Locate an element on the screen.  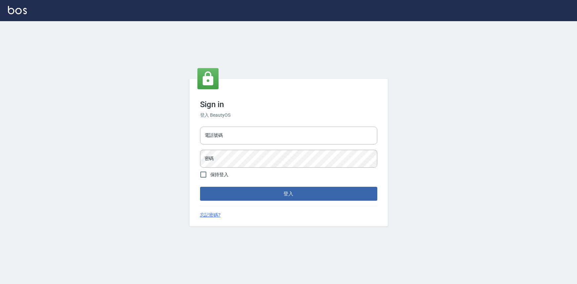
img: Logo is located at coordinates (17, 10).